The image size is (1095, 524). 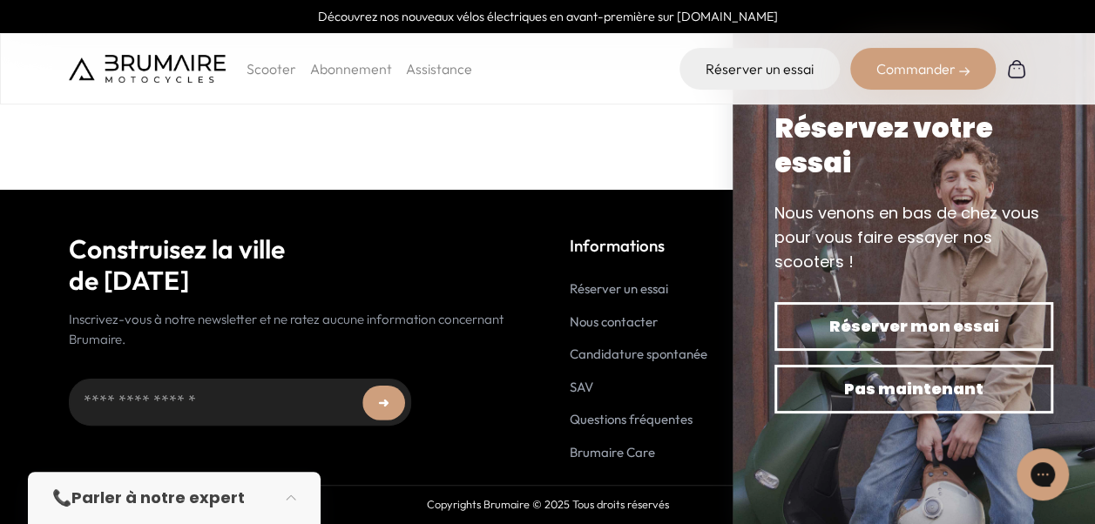 What do you see at coordinates (240, 402) in the screenshot?
I see `input: Adresse email...` at bounding box center [240, 402].